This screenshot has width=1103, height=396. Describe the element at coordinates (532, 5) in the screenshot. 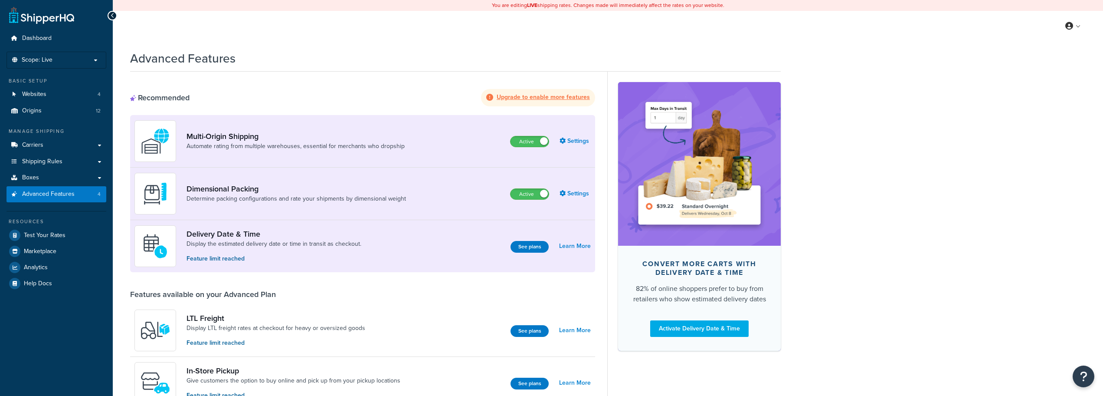

I see `b: LIVE` at that location.